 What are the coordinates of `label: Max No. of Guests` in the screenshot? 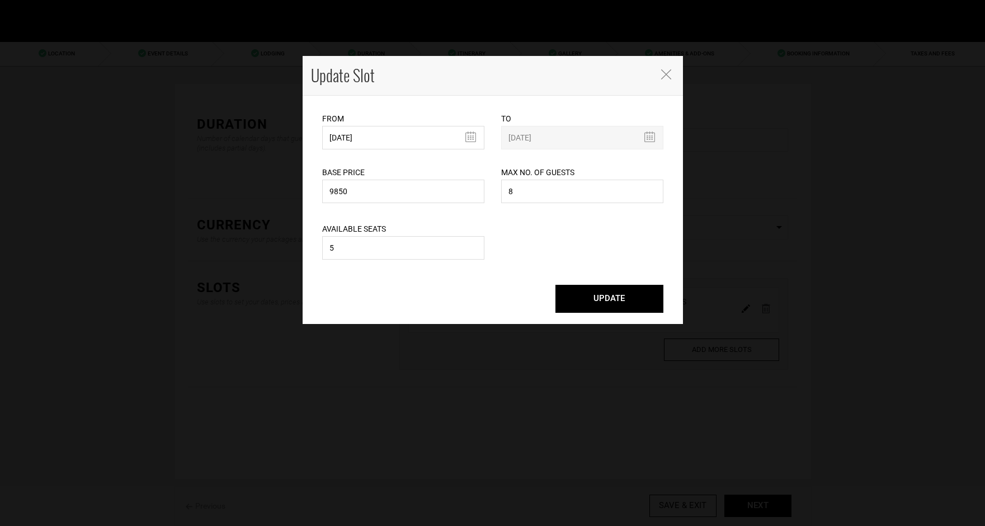 It's located at (537, 172).